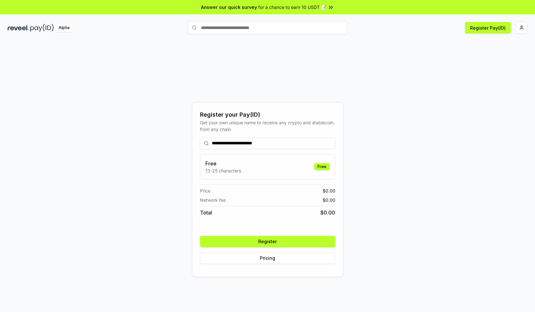  I want to click on p: 13-25 characters, so click(223, 170).